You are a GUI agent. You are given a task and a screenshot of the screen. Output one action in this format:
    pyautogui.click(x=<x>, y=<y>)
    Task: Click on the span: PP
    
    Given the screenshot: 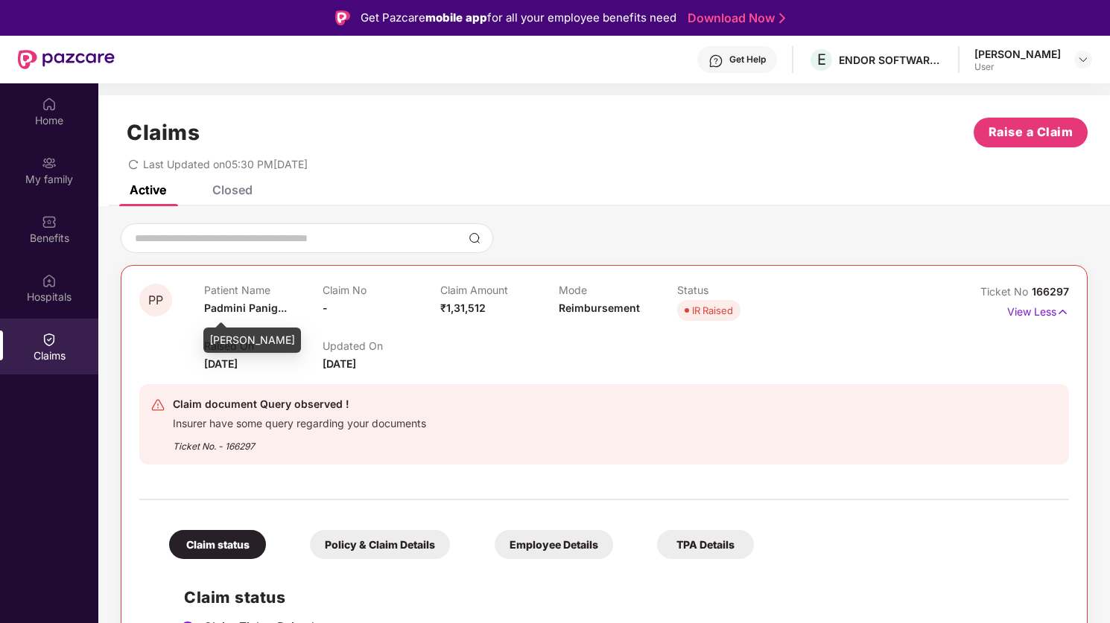 What is the action you would take?
    pyautogui.click(x=156, y=300)
    